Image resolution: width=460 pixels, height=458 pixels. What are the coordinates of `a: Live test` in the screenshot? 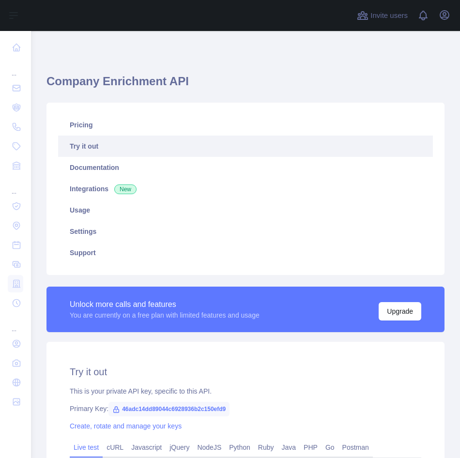 It's located at (86, 447).